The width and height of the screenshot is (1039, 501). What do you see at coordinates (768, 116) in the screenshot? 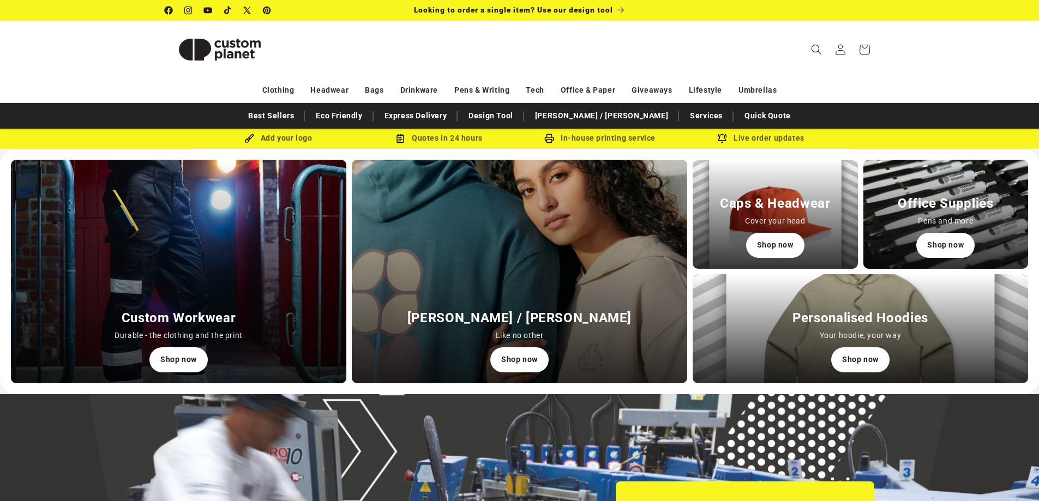
I see `a: Quick Quote` at bounding box center [768, 116].